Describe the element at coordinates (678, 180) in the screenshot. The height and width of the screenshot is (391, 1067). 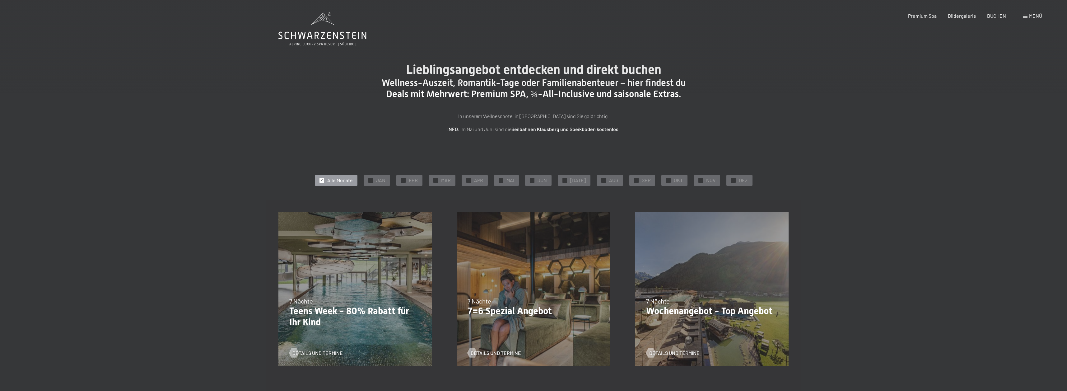
I see `span: OKT` at that location.